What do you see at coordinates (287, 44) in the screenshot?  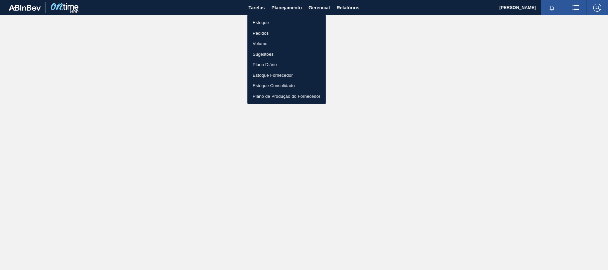 I see `li: Volume` at bounding box center [287, 44].